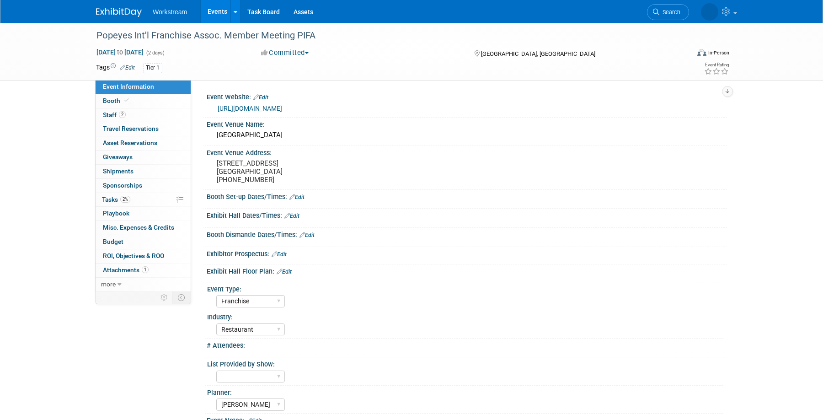 The image size is (823, 420). I want to click on a: Tasks2%, so click(143, 200).